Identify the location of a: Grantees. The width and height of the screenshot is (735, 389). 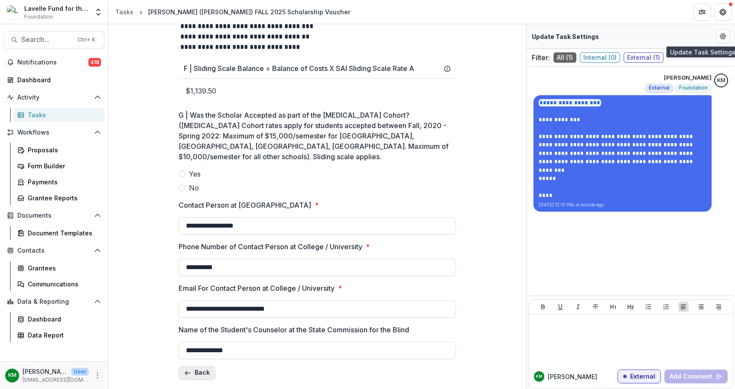
(59, 268).